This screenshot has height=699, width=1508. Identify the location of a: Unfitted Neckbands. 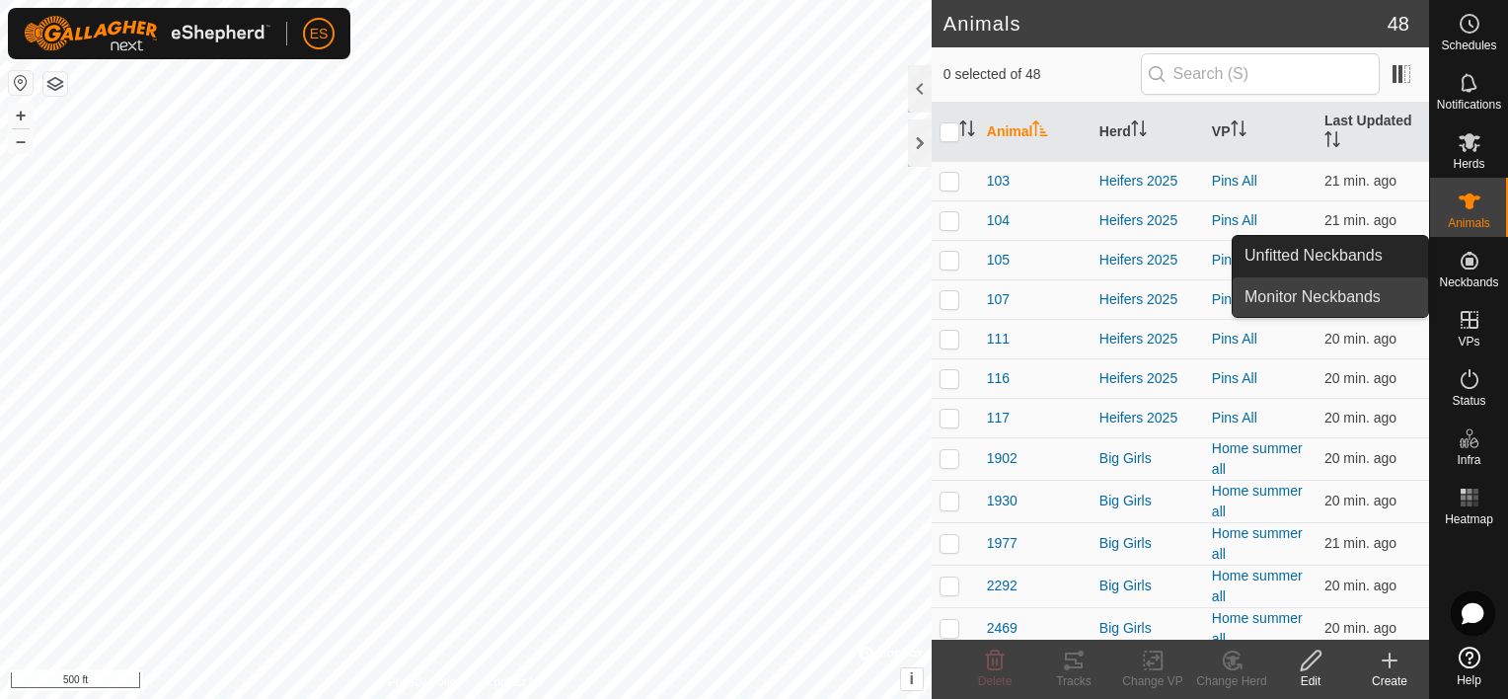
(1330, 256).